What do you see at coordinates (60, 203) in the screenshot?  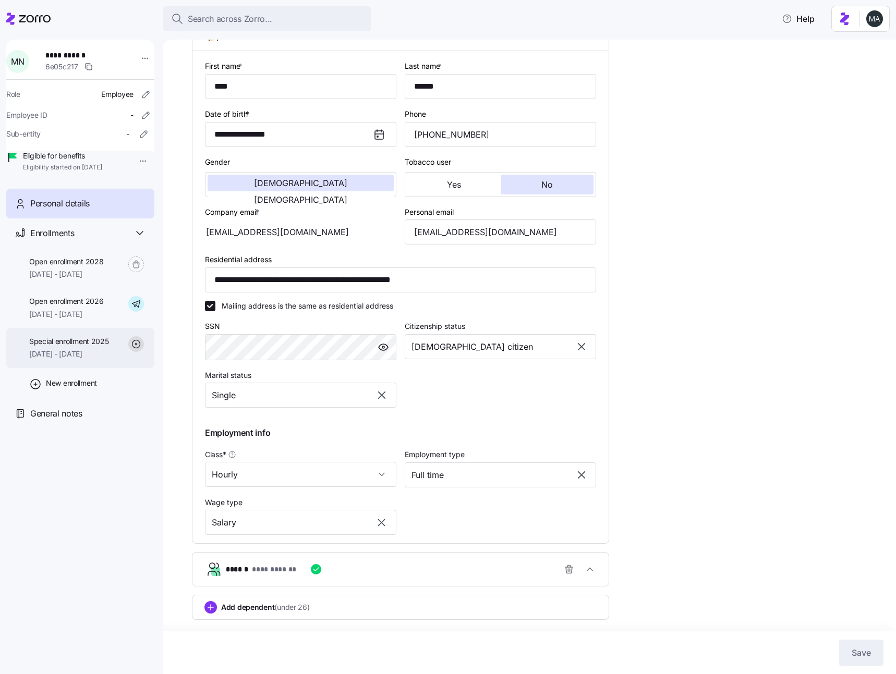 I see `span: Personal details` at bounding box center [60, 203].